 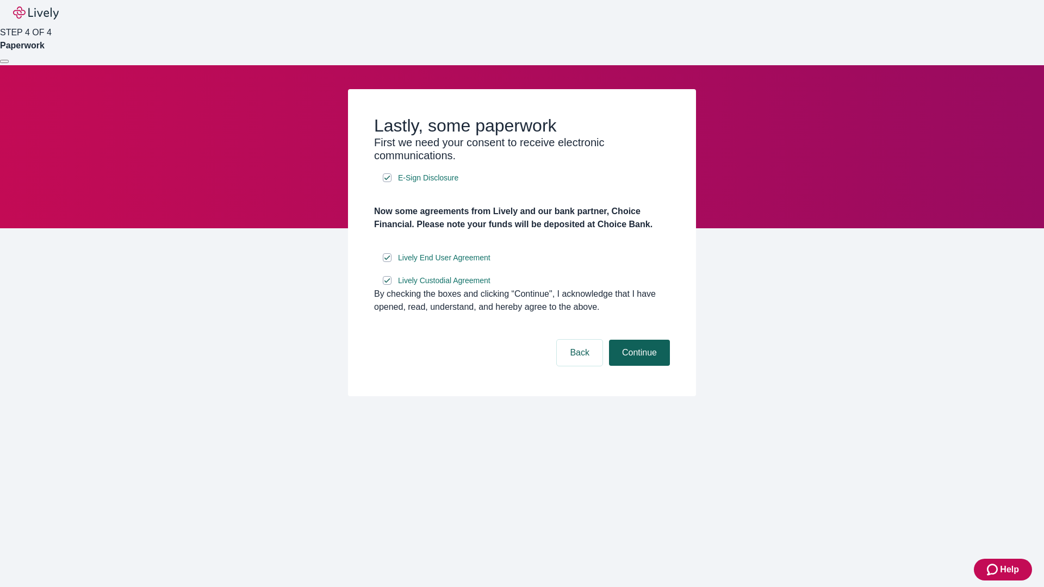 I want to click on button: Back, so click(x=580, y=353).